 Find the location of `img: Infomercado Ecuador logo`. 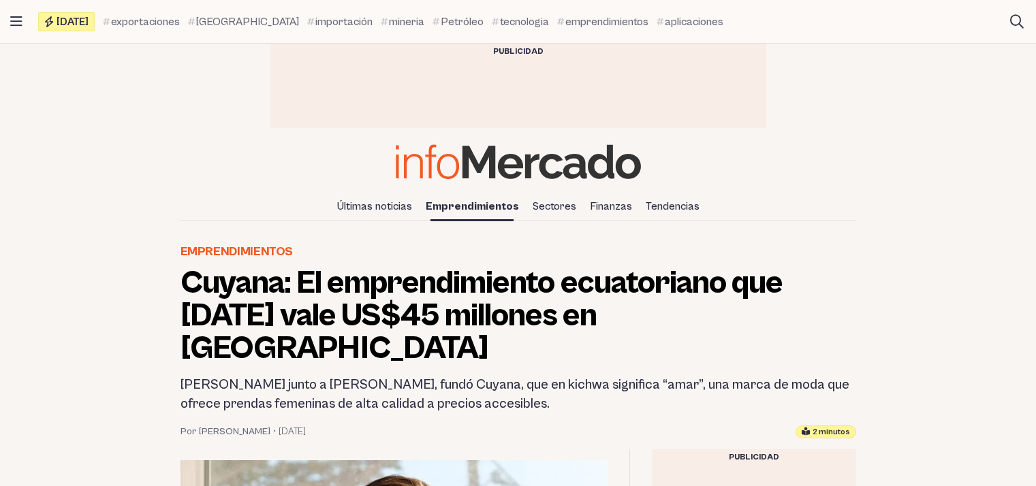

img: Infomercado Ecuador logo is located at coordinates (518, 161).